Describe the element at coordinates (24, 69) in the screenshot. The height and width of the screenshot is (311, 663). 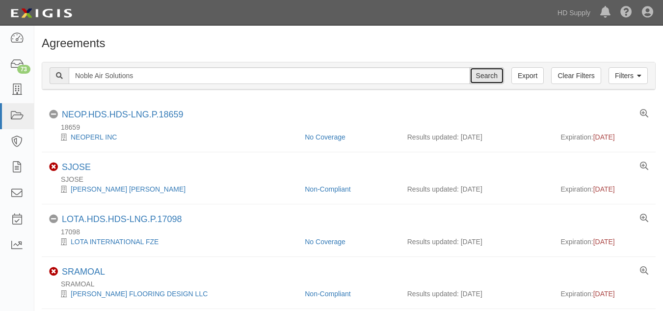
I see `div: 73` at that location.